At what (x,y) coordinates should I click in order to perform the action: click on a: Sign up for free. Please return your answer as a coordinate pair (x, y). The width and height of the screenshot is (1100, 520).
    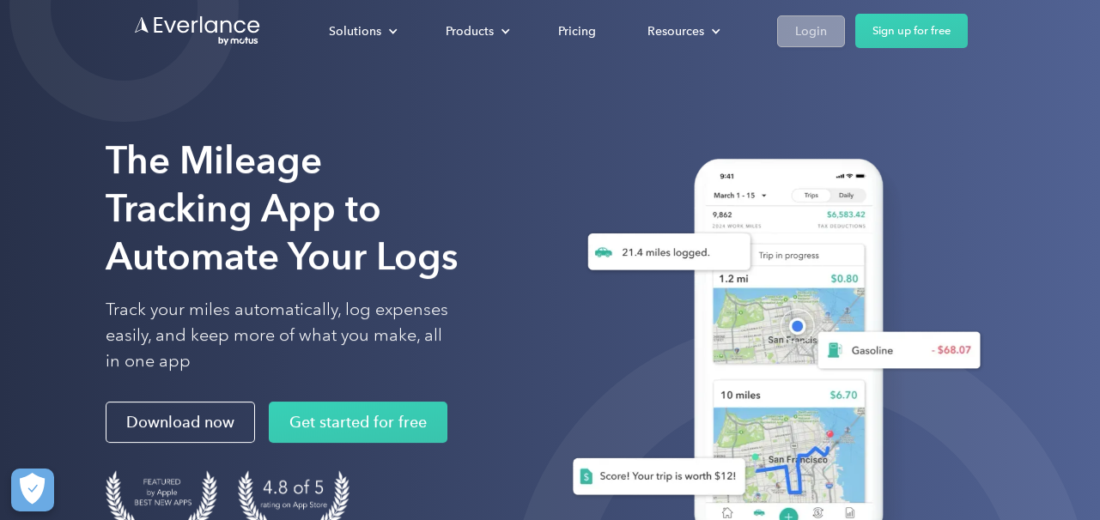
    Looking at the image, I should click on (911, 31).